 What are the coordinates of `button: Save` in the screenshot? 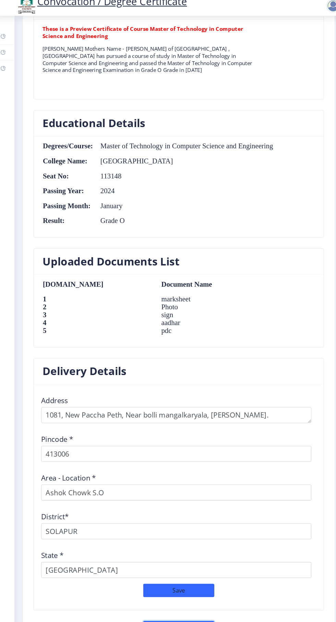 It's located at (177, 580).